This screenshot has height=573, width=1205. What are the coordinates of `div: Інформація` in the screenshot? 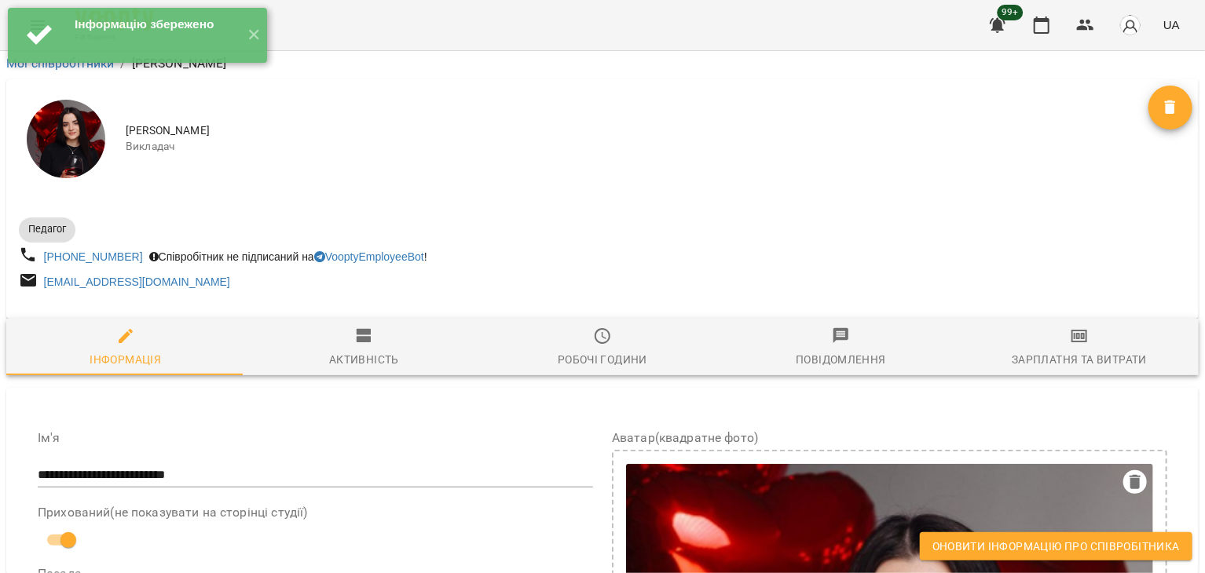 It's located at (125, 360).